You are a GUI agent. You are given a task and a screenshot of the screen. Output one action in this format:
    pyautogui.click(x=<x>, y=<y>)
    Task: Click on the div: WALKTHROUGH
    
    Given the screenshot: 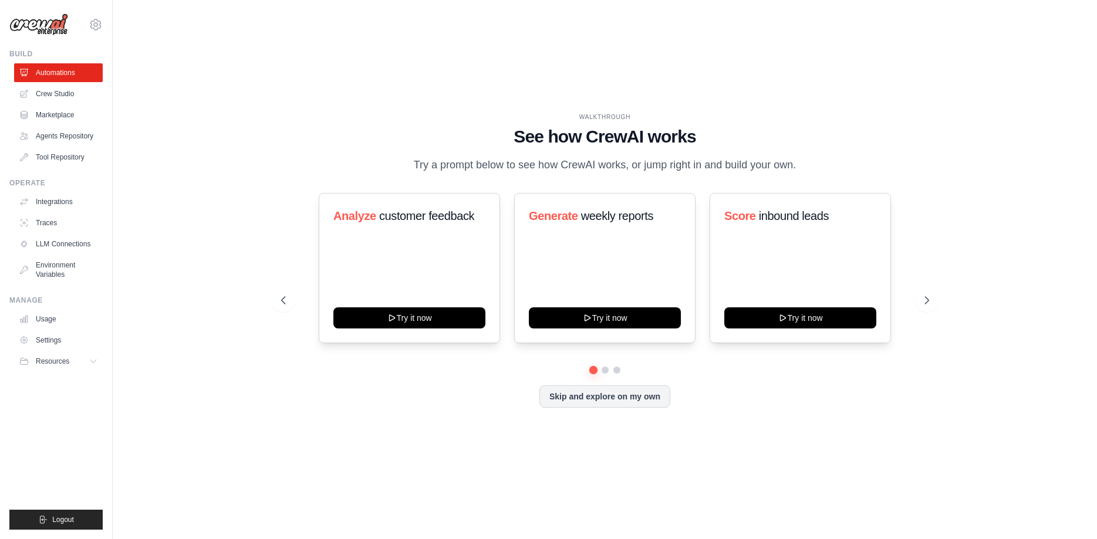 What is the action you would take?
    pyautogui.click(x=605, y=117)
    